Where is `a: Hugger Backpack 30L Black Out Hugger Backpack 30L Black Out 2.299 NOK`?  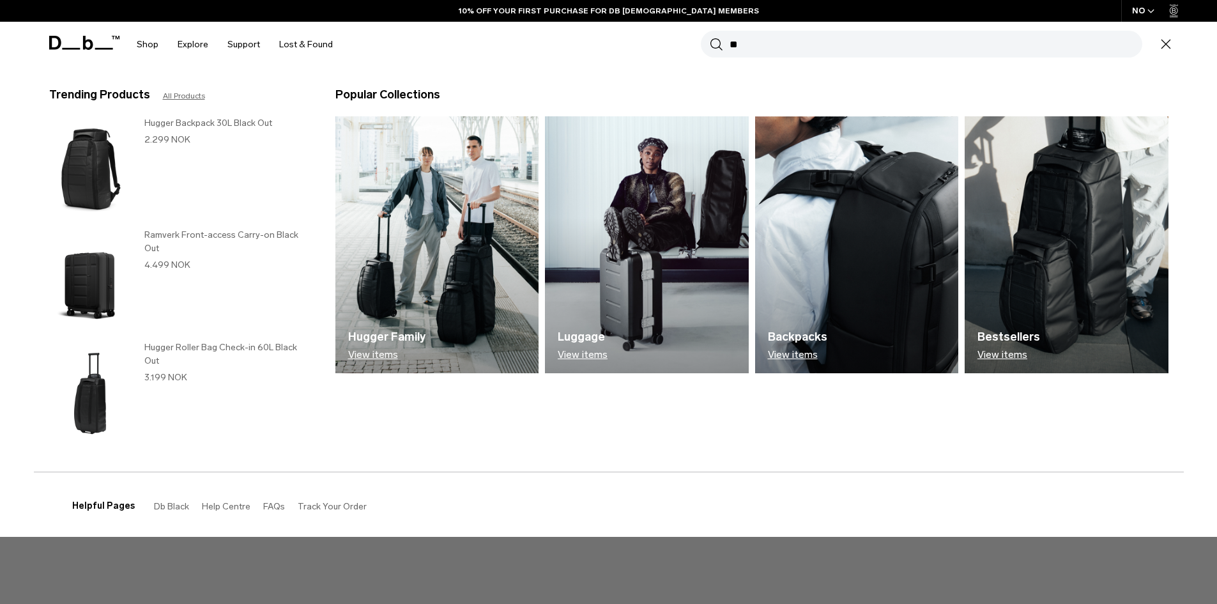 a: Hugger Backpack 30L Black Out Hugger Backpack 30L Black Out 2.299 NOK is located at coordinates (179, 169).